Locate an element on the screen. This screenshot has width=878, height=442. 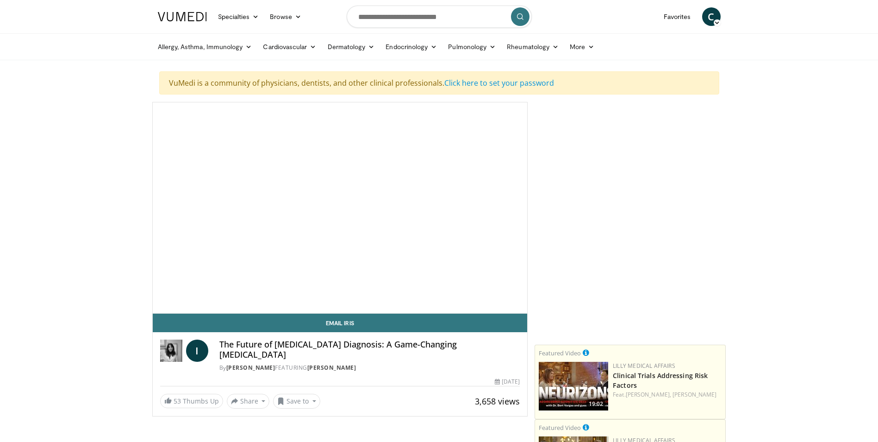
a: Endocrinology is located at coordinates (411, 47).